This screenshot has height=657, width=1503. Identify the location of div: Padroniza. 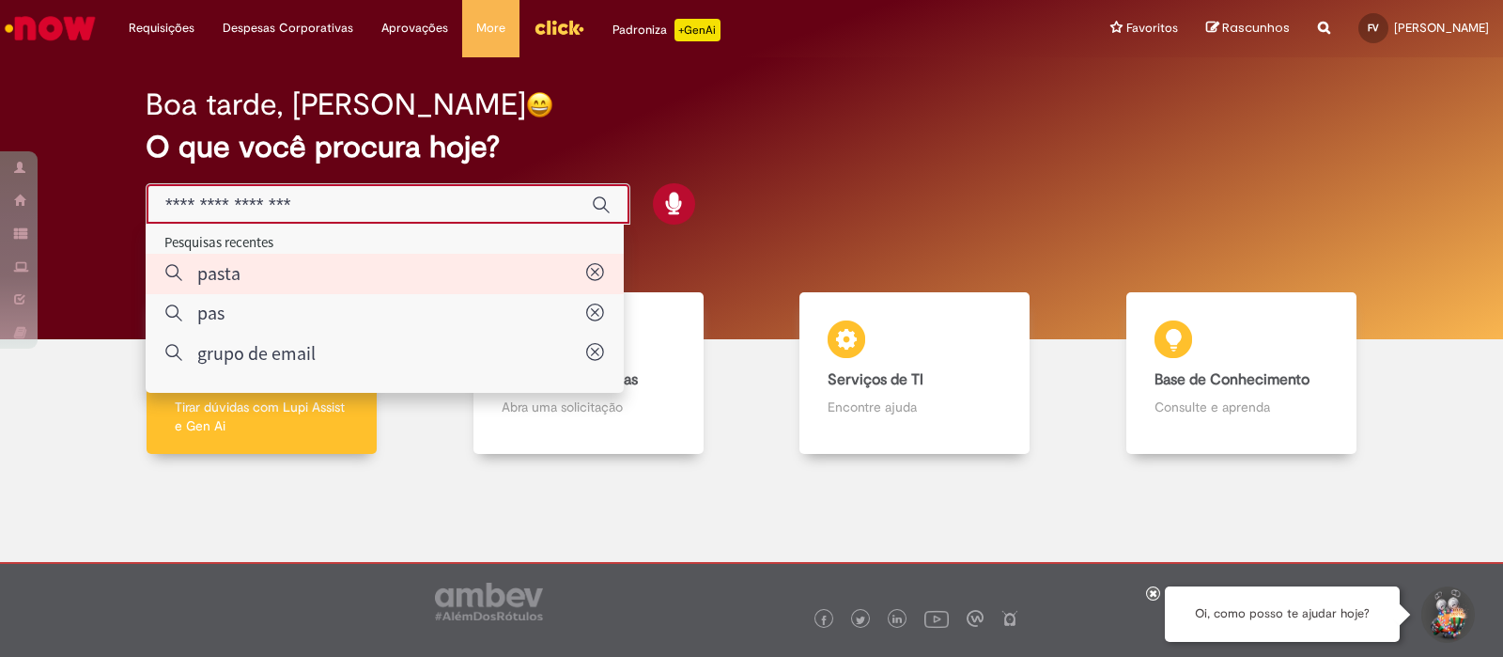
(666, 30).